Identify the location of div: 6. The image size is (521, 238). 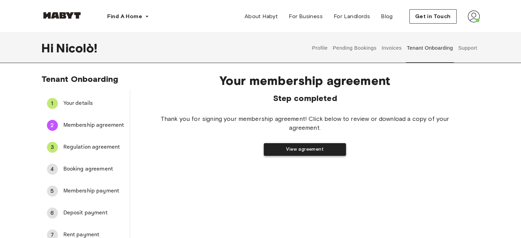
(52, 213).